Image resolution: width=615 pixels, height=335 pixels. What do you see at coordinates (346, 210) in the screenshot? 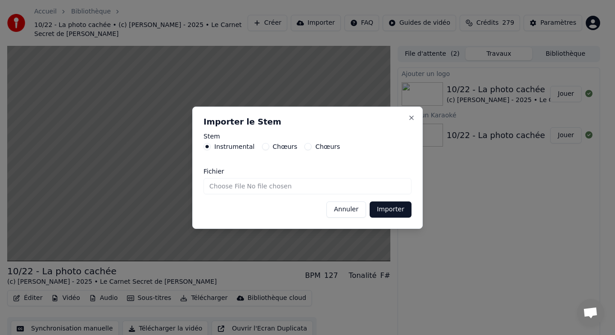
I see `button: Annuler` at bounding box center [346, 210].